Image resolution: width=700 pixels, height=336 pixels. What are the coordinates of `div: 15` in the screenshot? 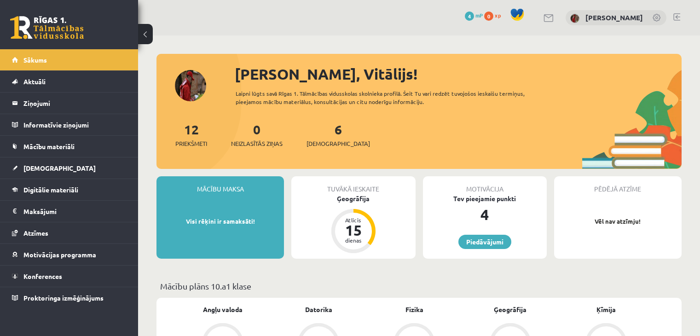 It's located at (353, 230).